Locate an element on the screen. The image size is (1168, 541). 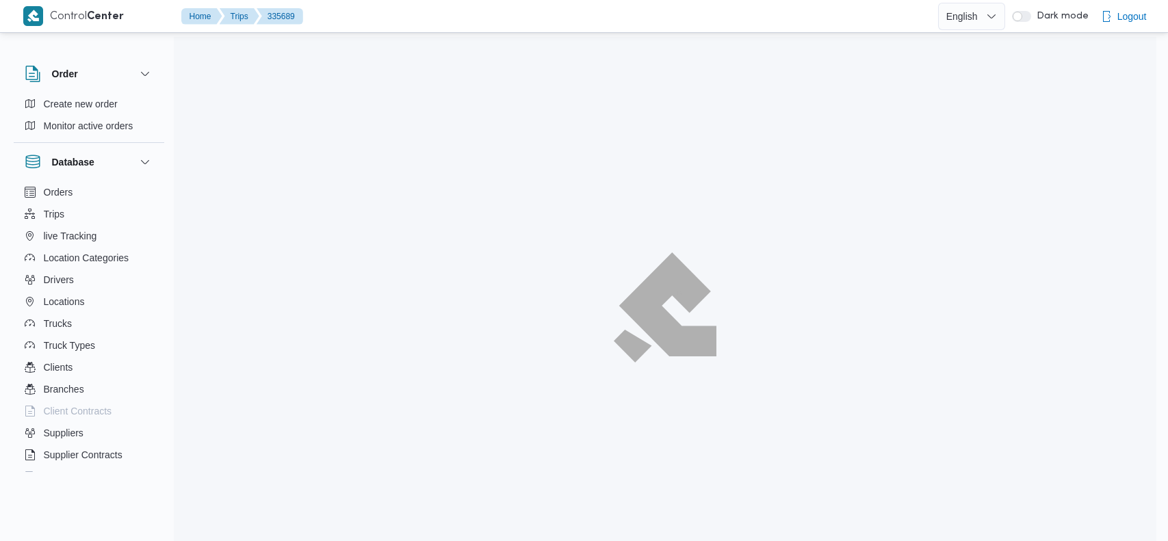
span: Truck Types is located at coordinates (69, 346).